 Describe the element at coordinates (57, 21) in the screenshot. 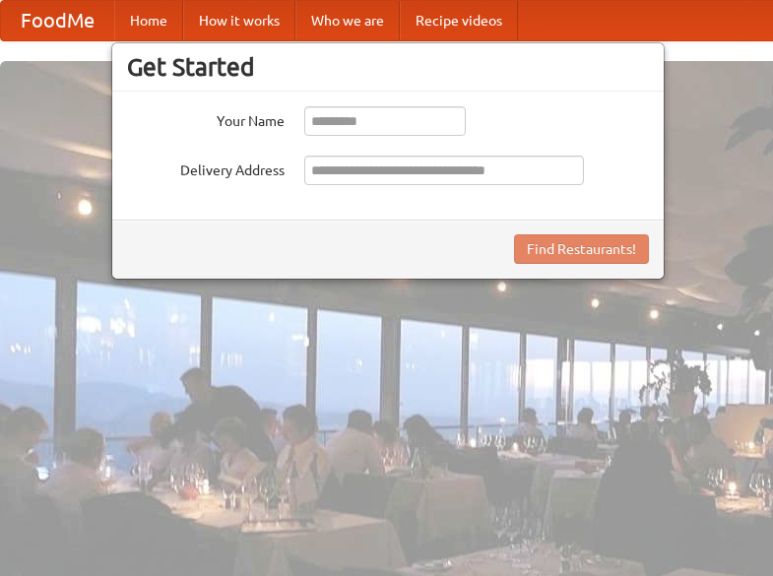

I see `a: FoodMe` at that location.